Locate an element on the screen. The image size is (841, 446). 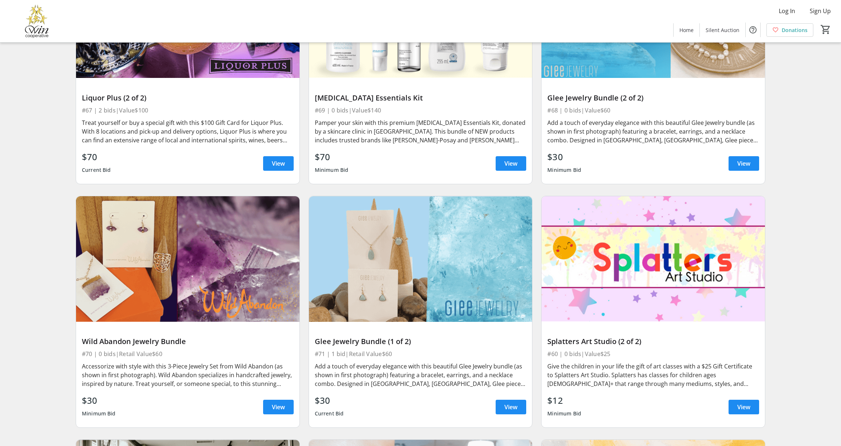
div: #71 | 1 bid | Retail Value $60 is located at coordinates (421, 354).